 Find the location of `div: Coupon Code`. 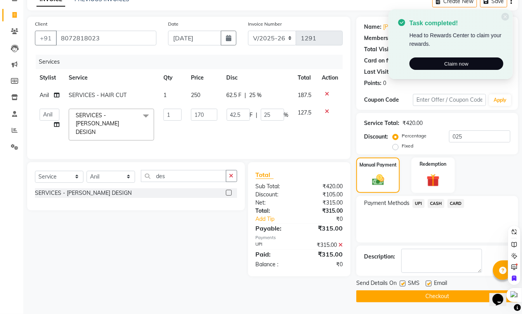

div: Coupon Code is located at coordinates (388, 100).